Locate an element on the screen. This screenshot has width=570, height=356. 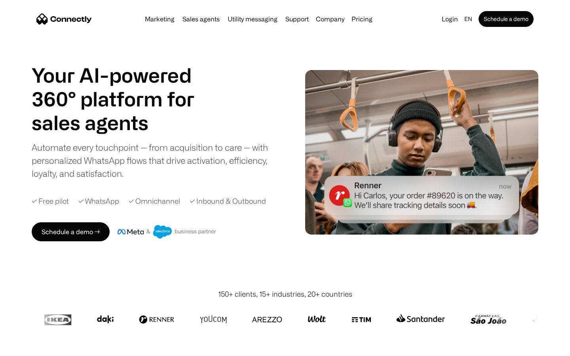
h1: sales agents is located at coordinates (123, 123).